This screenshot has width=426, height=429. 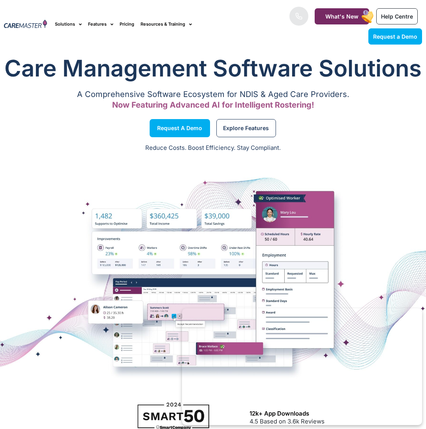 What do you see at coordinates (397, 16) in the screenshot?
I see `a: Help Centre` at bounding box center [397, 16].